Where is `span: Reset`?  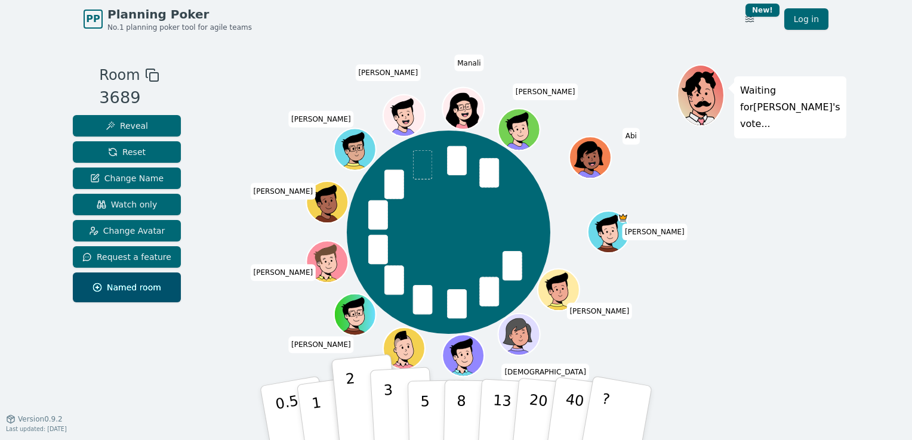
span: Reset is located at coordinates (126, 152).